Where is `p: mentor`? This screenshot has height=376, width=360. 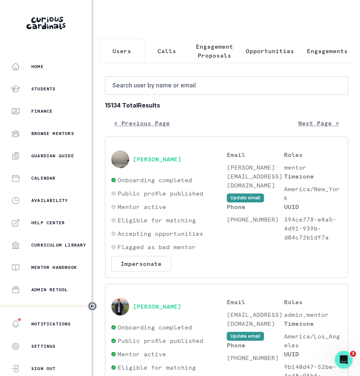 p: mentor is located at coordinates (313, 168).